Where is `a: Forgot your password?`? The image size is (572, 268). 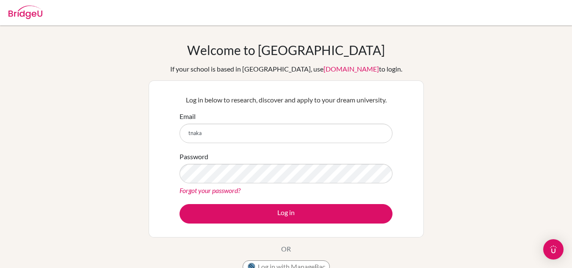 a: Forgot your password? is located at coordinates (210, 190).